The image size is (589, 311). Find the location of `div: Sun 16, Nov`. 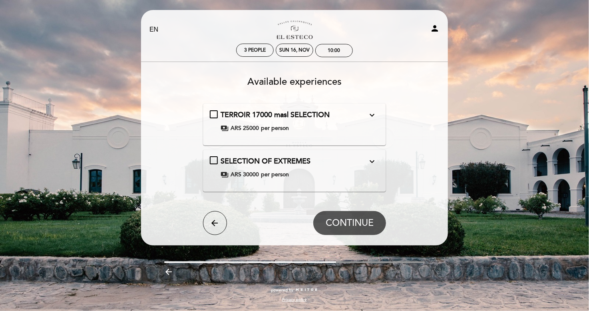

div: Sun 16, Nov is located at coordinates (294, 50).